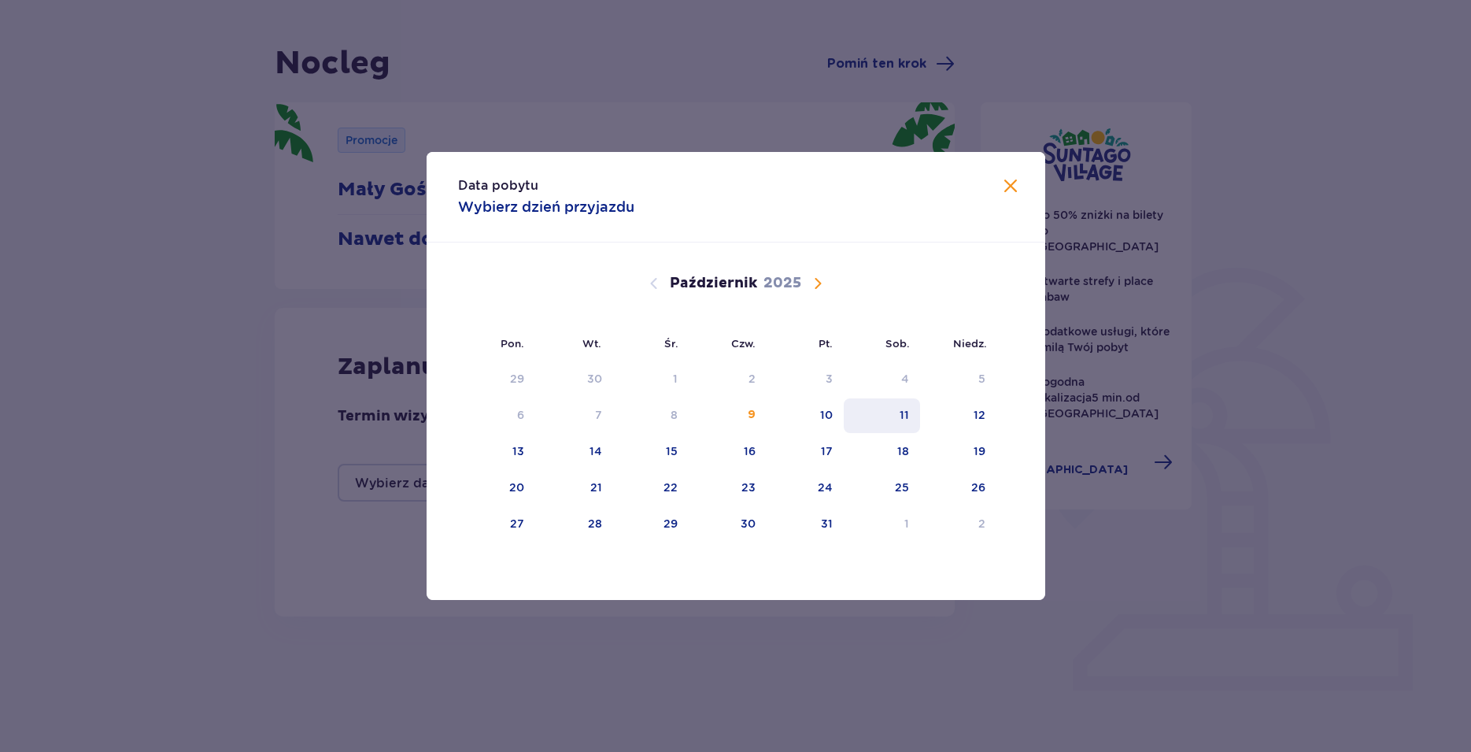 Image resolution: width=1471 pixels, height=752 pixels. I want to click on td: 24, so click(805, 488).